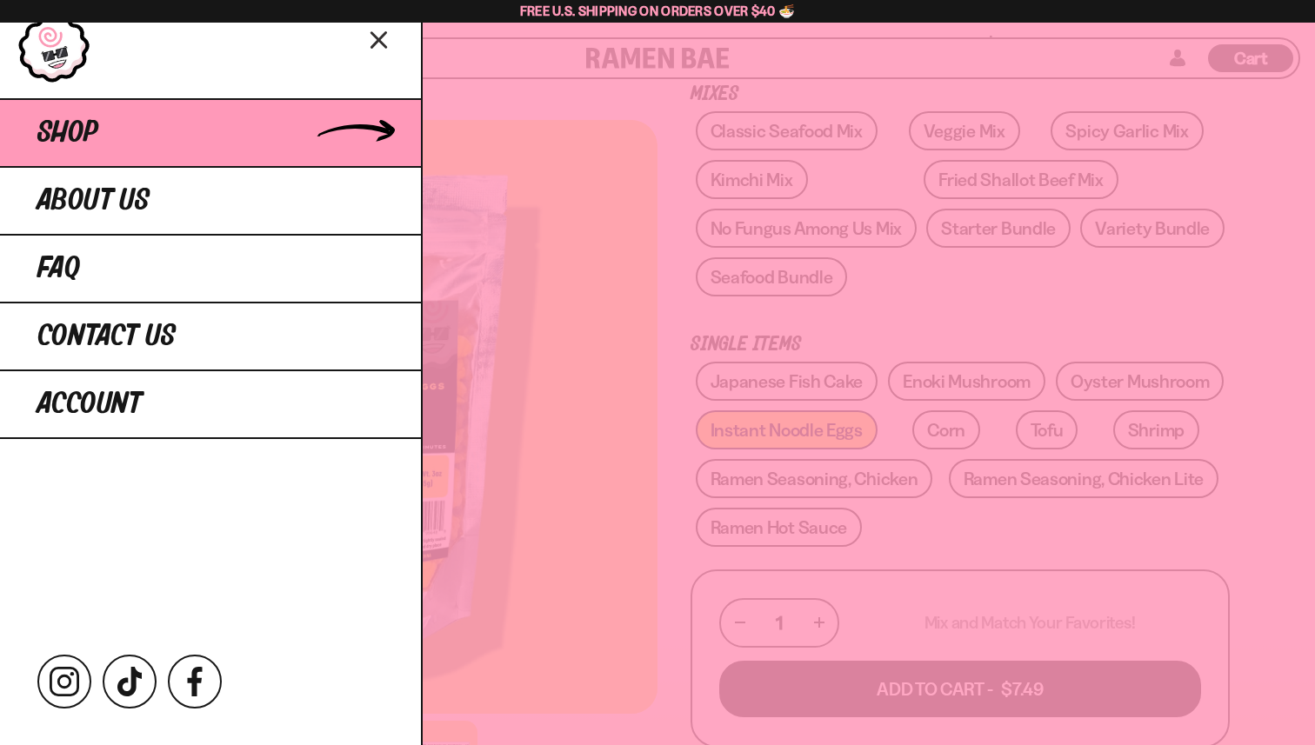 The height and width of the screenshot is (745, 1315). Describe the element at coordinates (379, 38) in the screenshot. I see `button: Close menu` at that location.